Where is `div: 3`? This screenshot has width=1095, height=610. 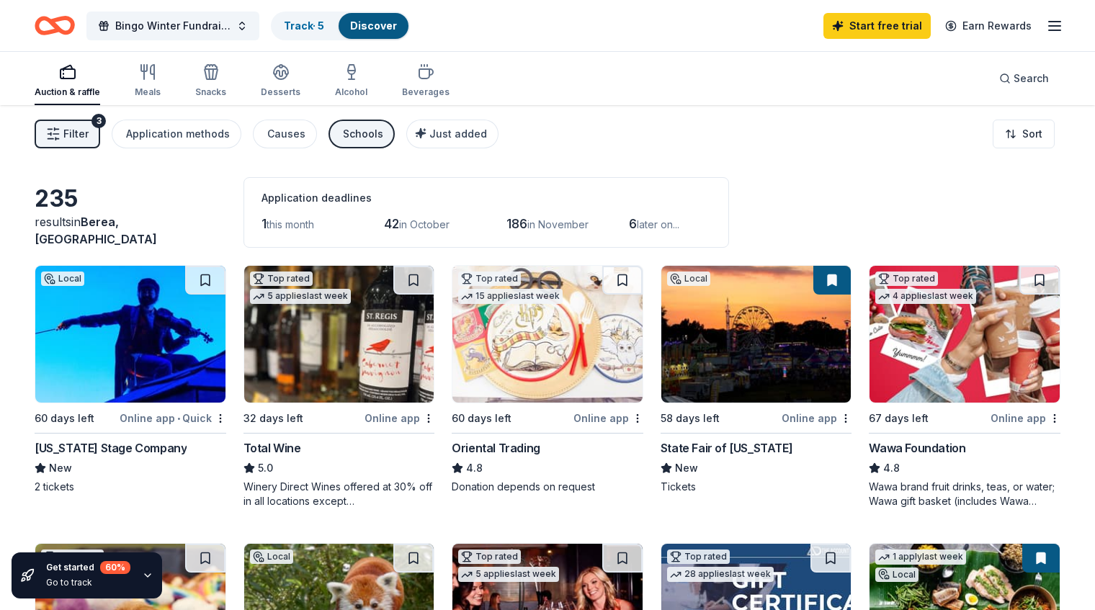
div: 3 is located at coordinates (99, 121).